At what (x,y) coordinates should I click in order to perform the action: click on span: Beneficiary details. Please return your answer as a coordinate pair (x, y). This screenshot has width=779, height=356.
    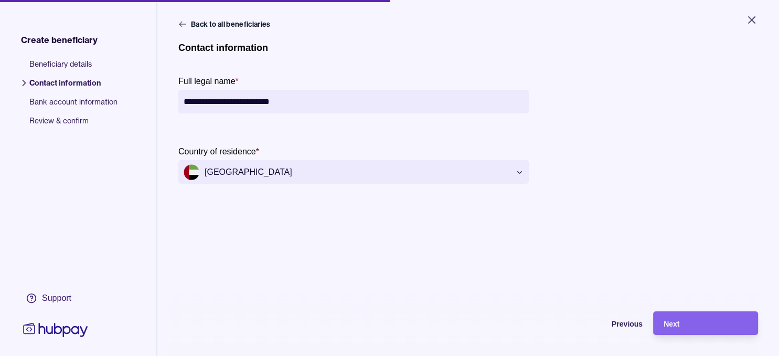
    Looking at the image, I should click on (73, 68).